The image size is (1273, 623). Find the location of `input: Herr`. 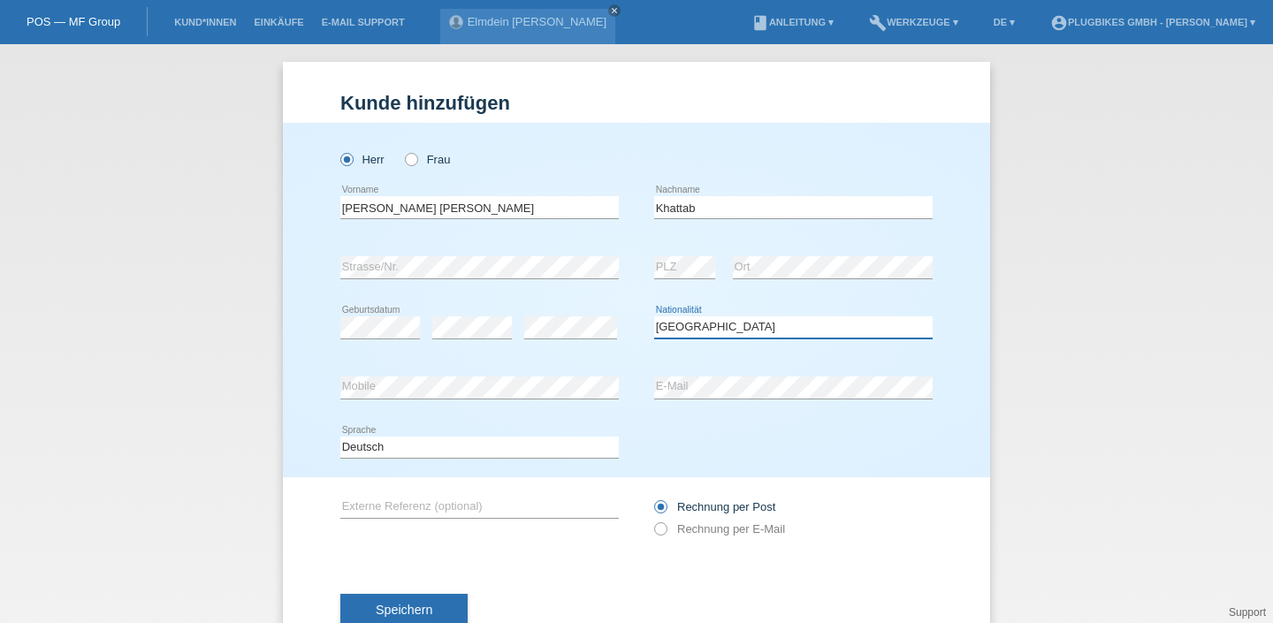

input: Herr is located at coordinates (346, 158).